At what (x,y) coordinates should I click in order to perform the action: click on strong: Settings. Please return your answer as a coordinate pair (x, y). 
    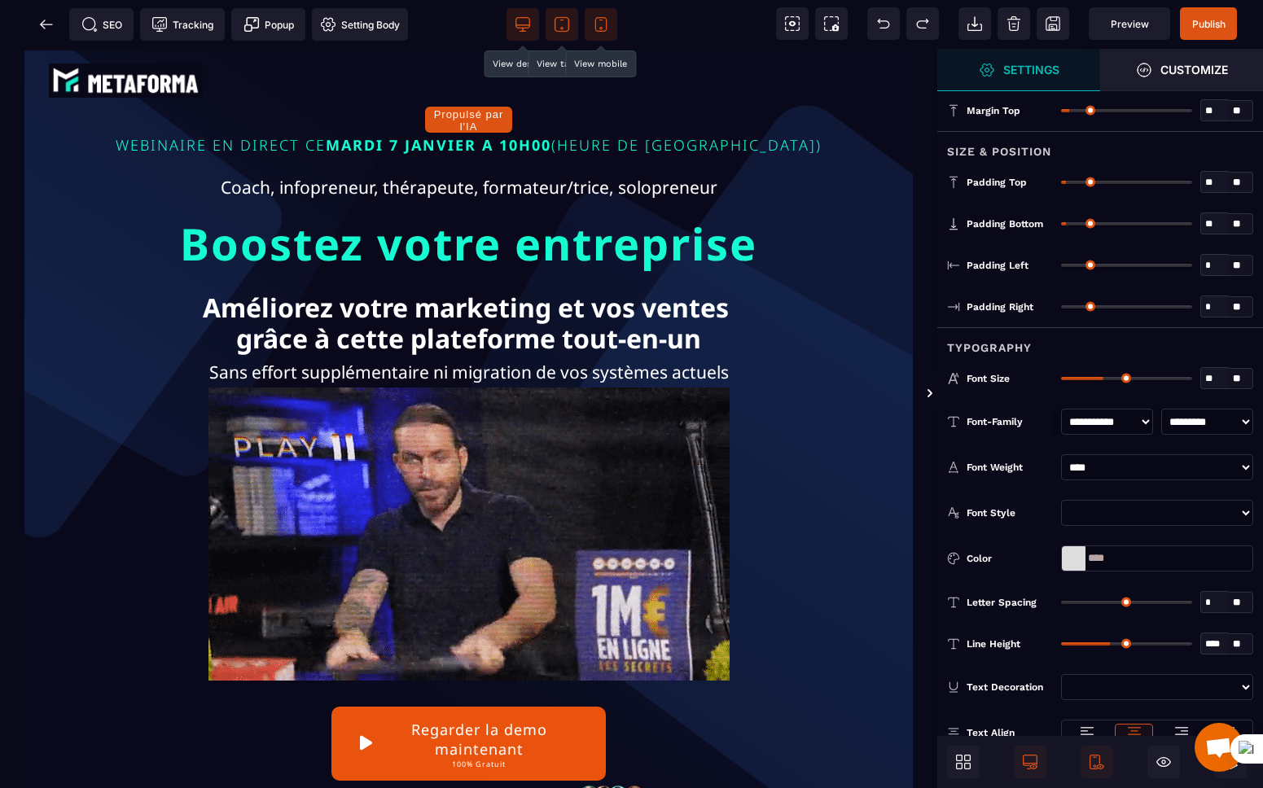
    Looking at the image, I should click on (1031, 69).